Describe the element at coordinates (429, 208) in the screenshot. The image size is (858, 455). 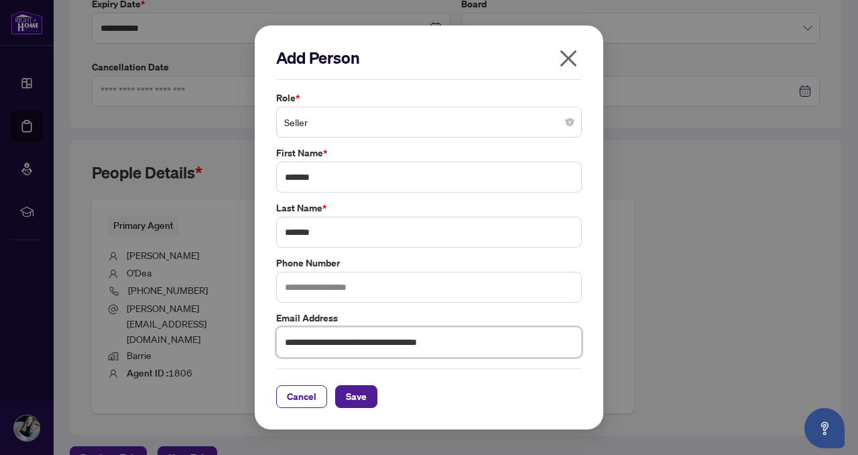
I see `label: Last Name` at that location.